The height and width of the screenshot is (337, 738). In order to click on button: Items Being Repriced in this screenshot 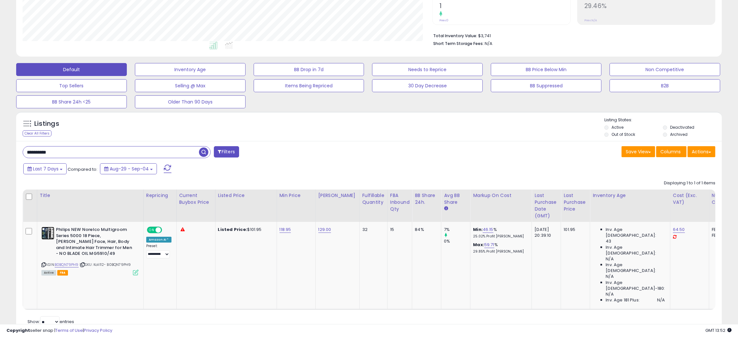, I will do `click(309, 86)`.